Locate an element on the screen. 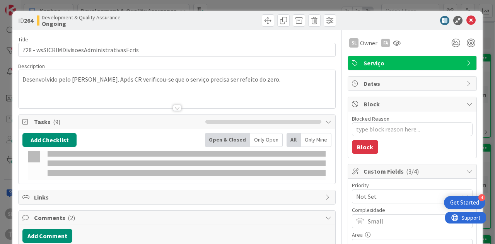  input: type card name here... is located at coordinates (177, 50).